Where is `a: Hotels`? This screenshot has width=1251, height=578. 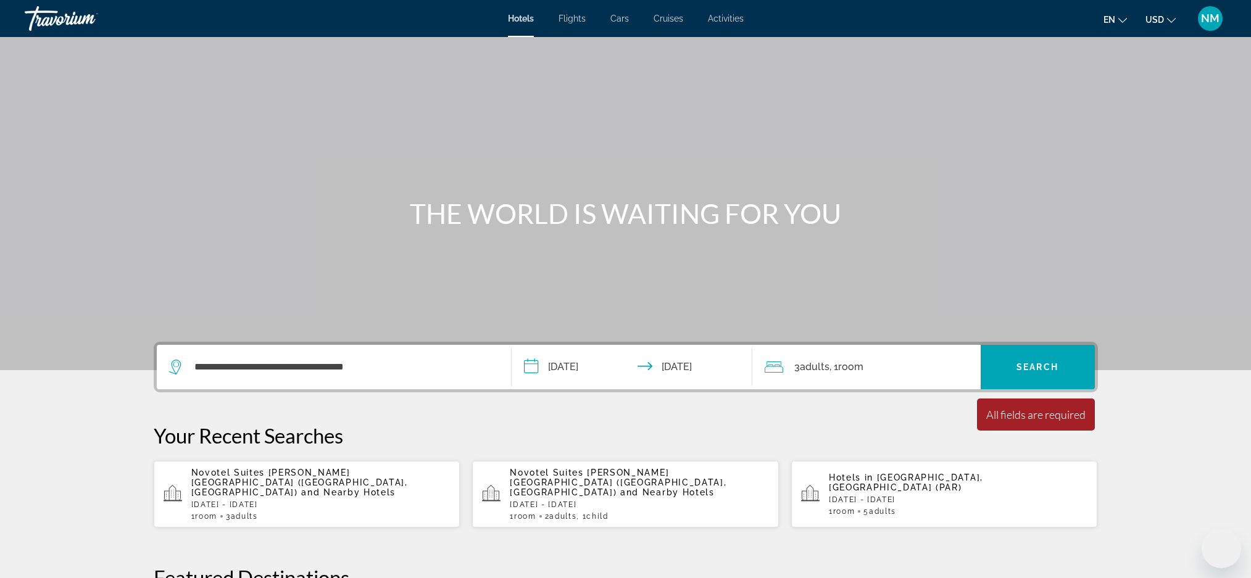 a: Hotels is located at coordinates (521, 19).